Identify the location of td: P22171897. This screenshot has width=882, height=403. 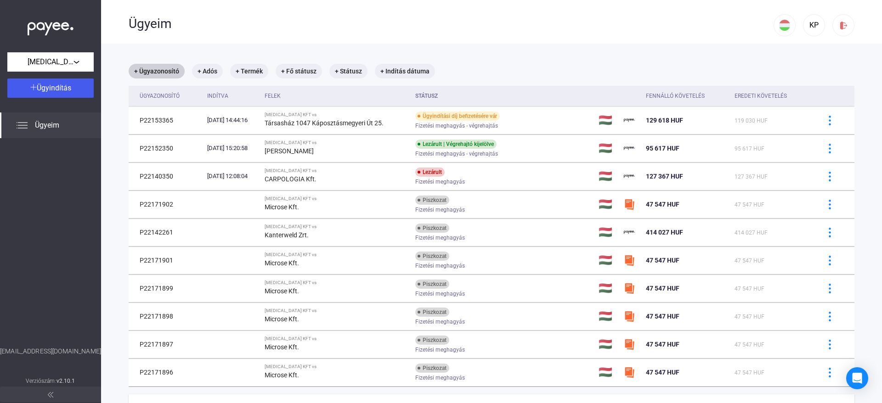
(166, 344).